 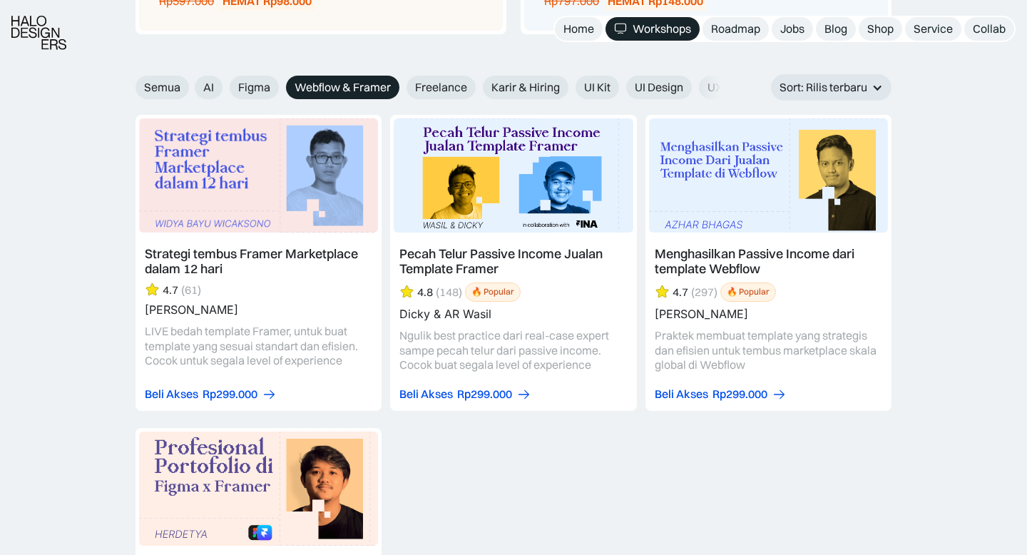 What do you see at coordinates (653, 29) in the screenshot?
I see `a: Workshops` at bounding box center [653, 29].